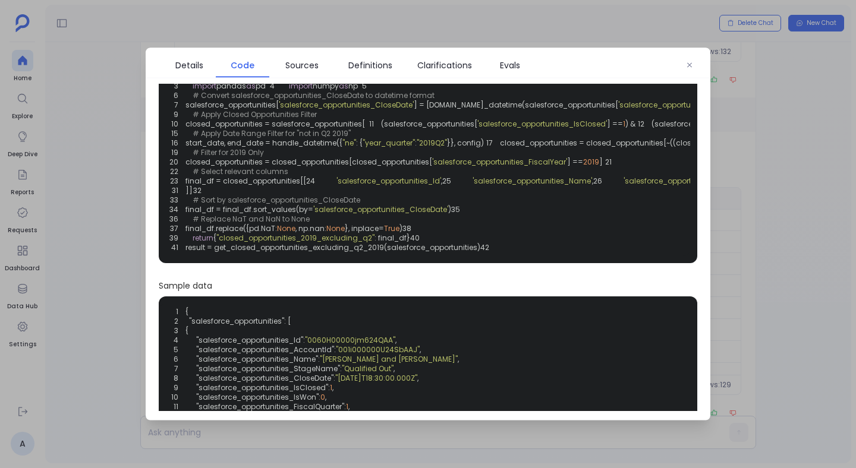  I want to click on span: 'salesforce_opportunities_FiscalYear', so click(499, 162).